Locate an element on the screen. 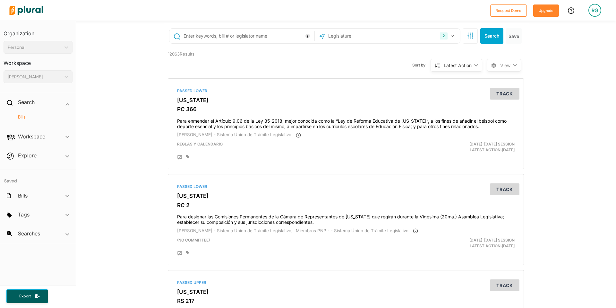  h3: Organization is located at coordinates (38, 31).